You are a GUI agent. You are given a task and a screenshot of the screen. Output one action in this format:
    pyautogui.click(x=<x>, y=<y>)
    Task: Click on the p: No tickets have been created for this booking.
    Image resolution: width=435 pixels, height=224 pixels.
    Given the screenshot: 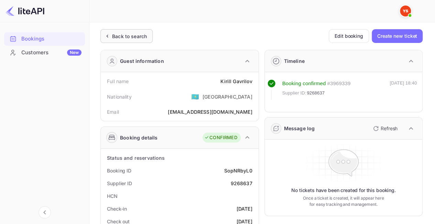 What is the action you would take?
    pyautogui.click(x=343, y=190)
    